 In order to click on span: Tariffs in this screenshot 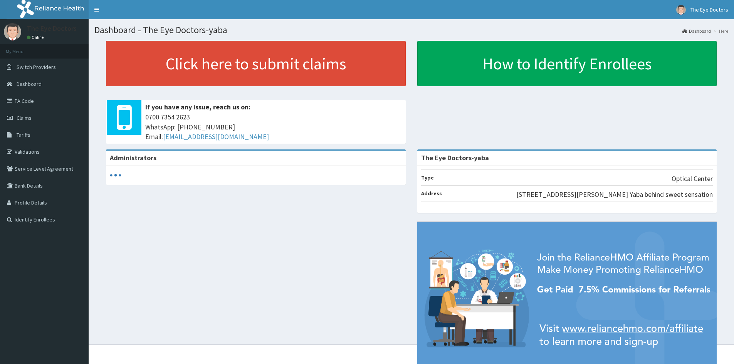, I will do `click(23, 135)`.